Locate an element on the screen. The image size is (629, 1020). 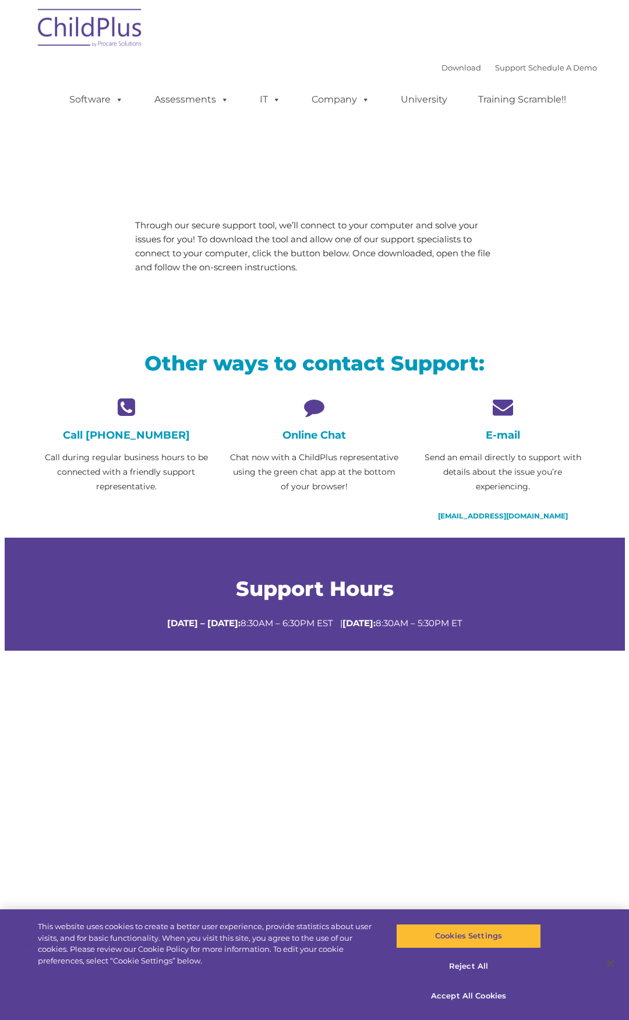
a: Company is located at coordinates (341, 100).